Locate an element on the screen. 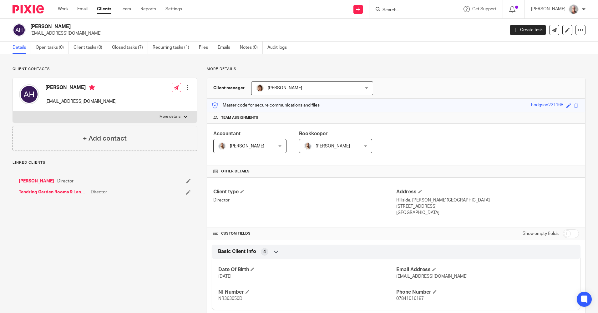 This screenshot has width=598, height=313. a: Reports is located at coordinates (148, 9).